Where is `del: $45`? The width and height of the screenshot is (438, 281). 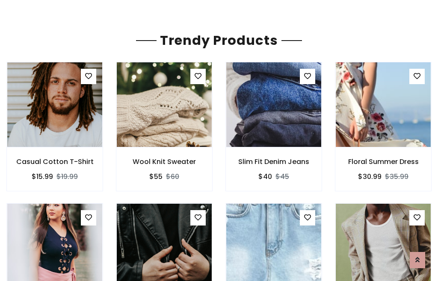 del: $45 is located at coordinates (282, 176).